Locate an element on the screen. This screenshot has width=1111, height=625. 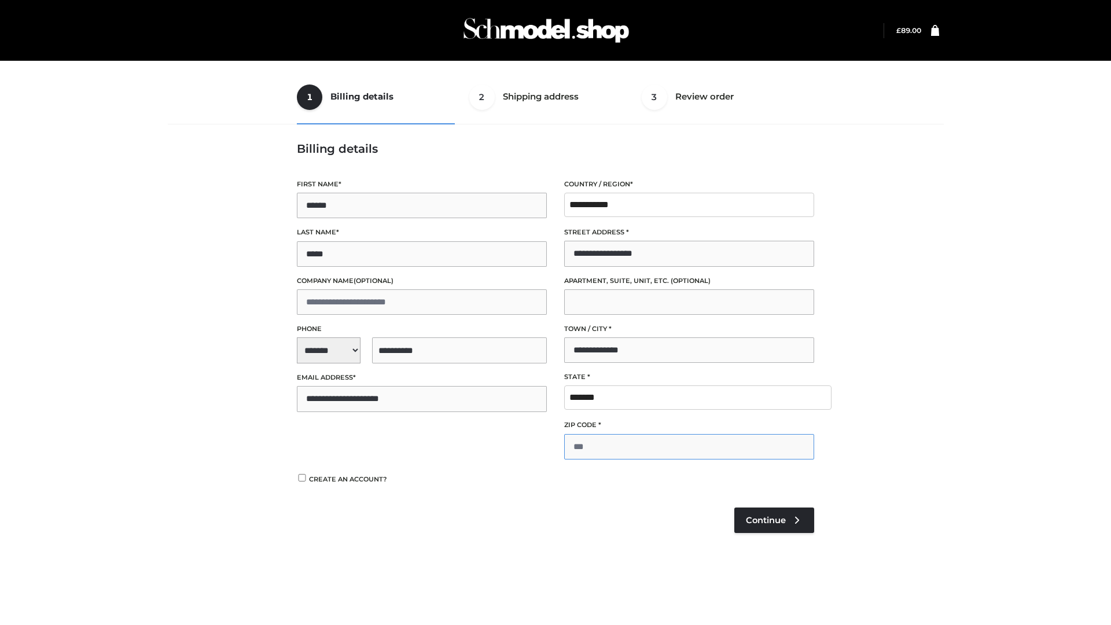
label: Company name is located at coordinates (422, 281).